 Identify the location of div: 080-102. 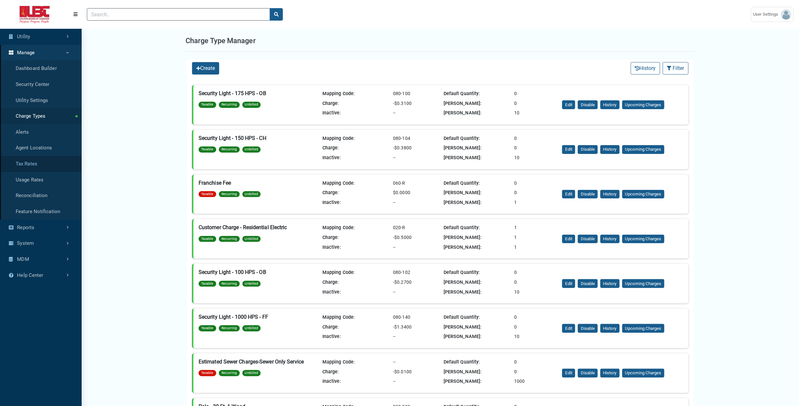
(416, 272).